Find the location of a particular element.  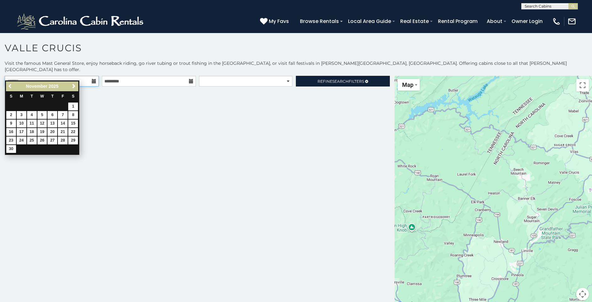

a: 8 is located at coordinates (73, 115).